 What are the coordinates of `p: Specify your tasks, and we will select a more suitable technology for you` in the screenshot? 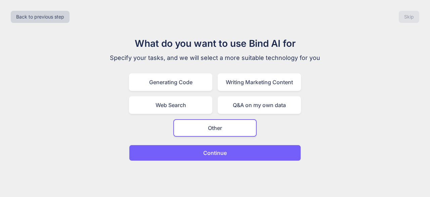 It's located at (215, 58).